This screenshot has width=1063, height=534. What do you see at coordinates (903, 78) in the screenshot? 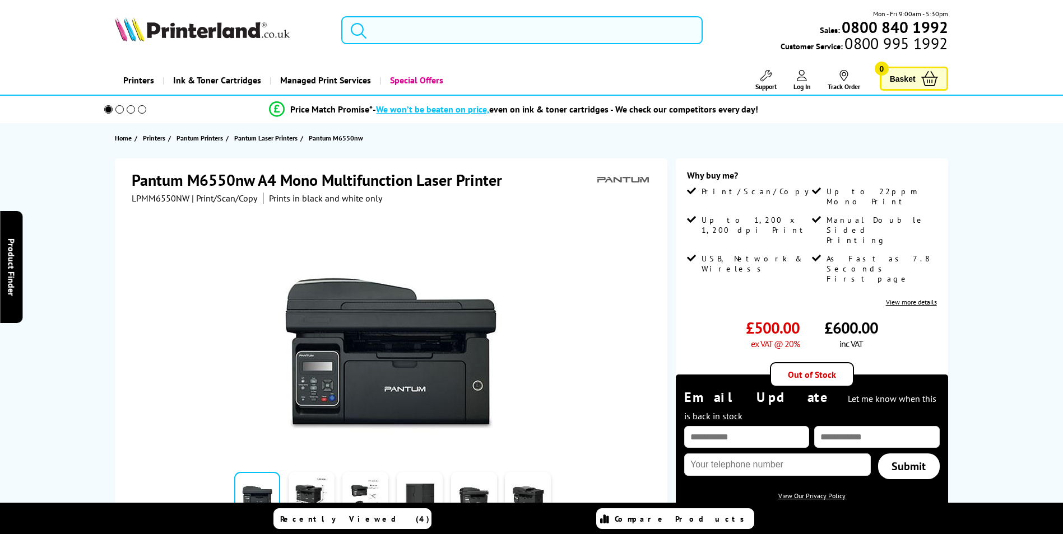
I see `span: Basket` at bounding box center [903, 78].